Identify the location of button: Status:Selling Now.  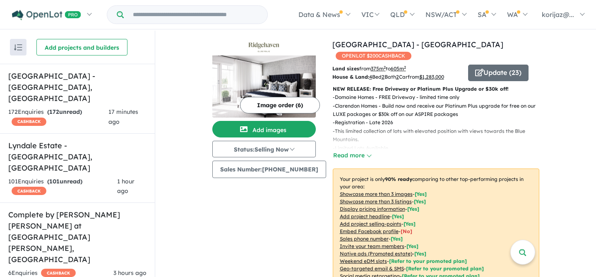
(264, 149).